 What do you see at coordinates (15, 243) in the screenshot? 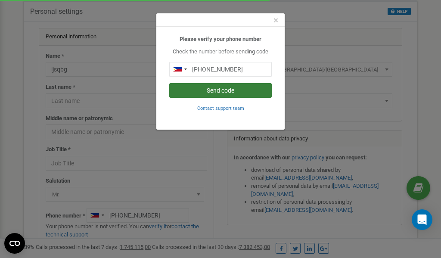
I see `button: Open CMP widget` at bounding box center [15, 243].